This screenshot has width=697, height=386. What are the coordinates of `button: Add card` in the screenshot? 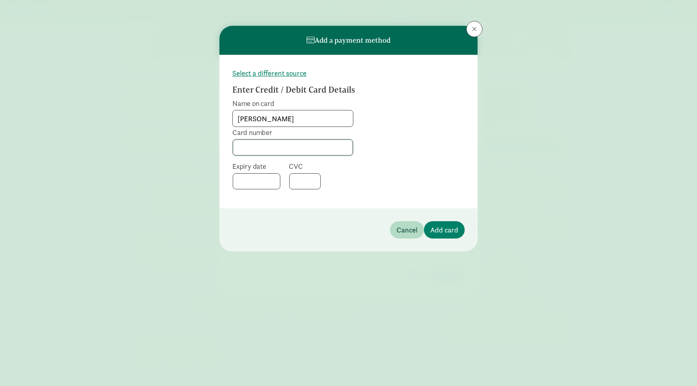 It's located at (444, 230).